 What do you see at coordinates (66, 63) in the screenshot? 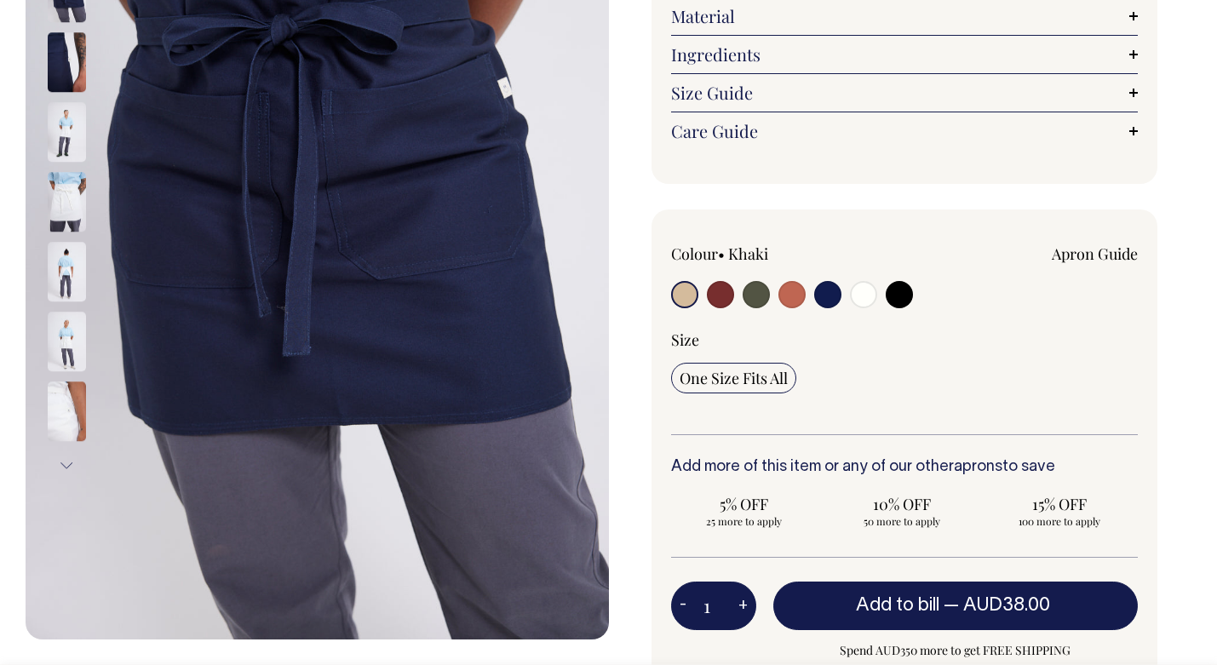
I see `img: dark-navy` at bounding box center [66, 63].